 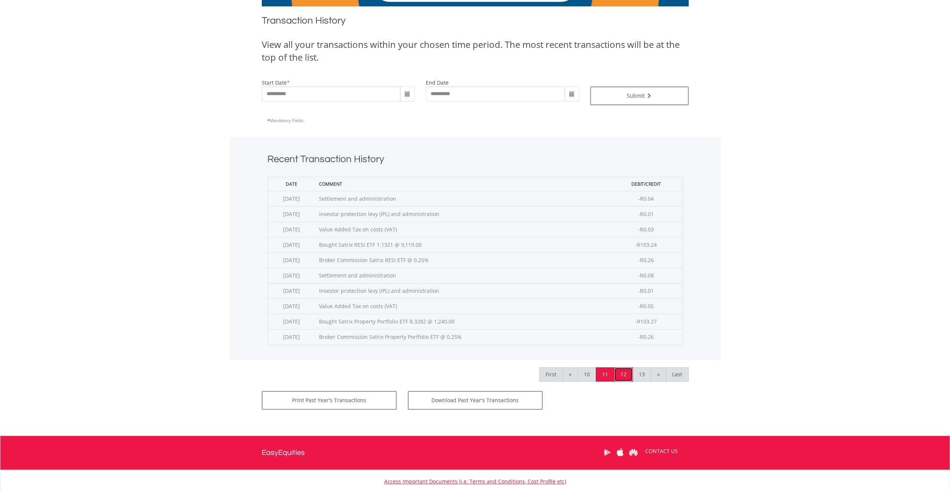 I want to click on span: -R0.04, so click(x=646, y=198).